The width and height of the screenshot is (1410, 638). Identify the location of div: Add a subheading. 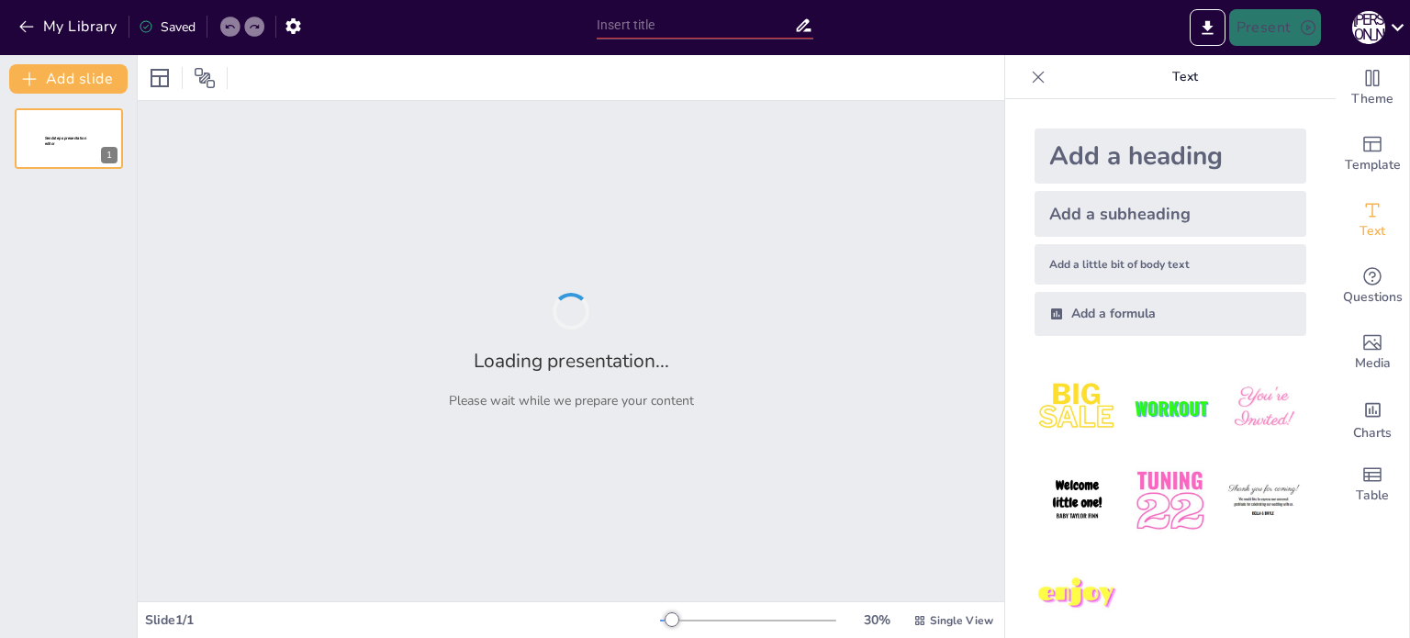
(1170, 214).